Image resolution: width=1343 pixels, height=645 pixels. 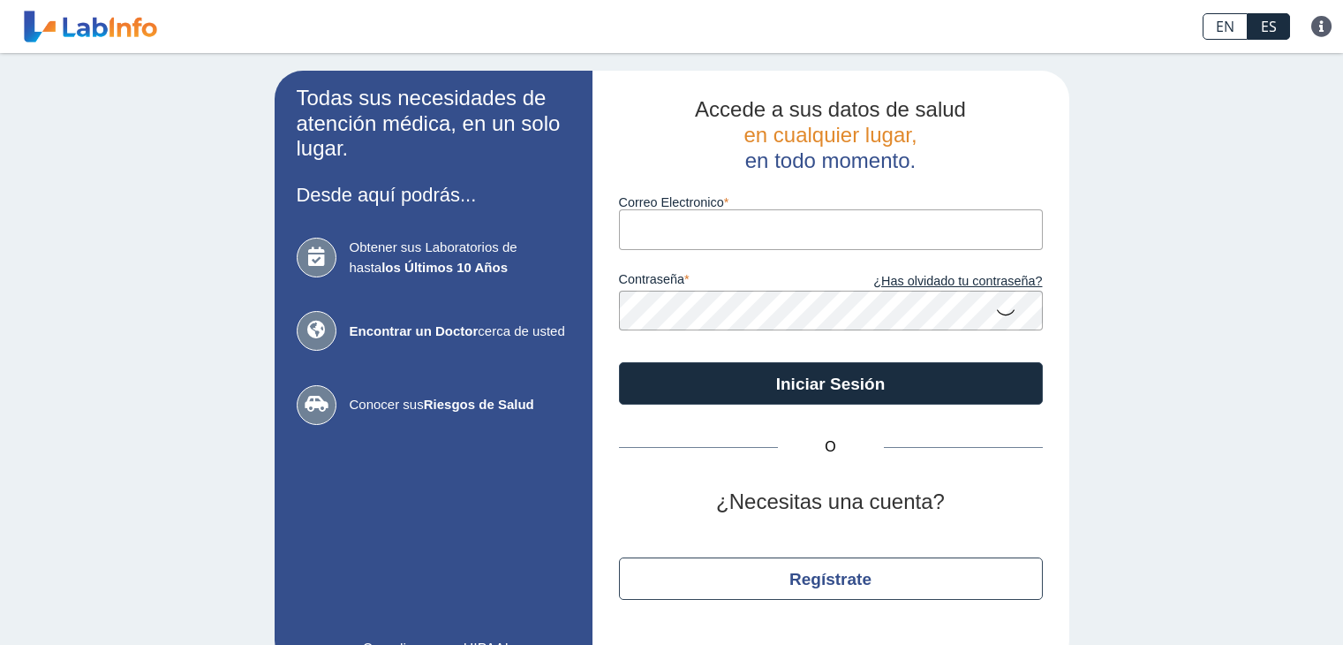 I want to click on span: O, so click(x=831, y=447).